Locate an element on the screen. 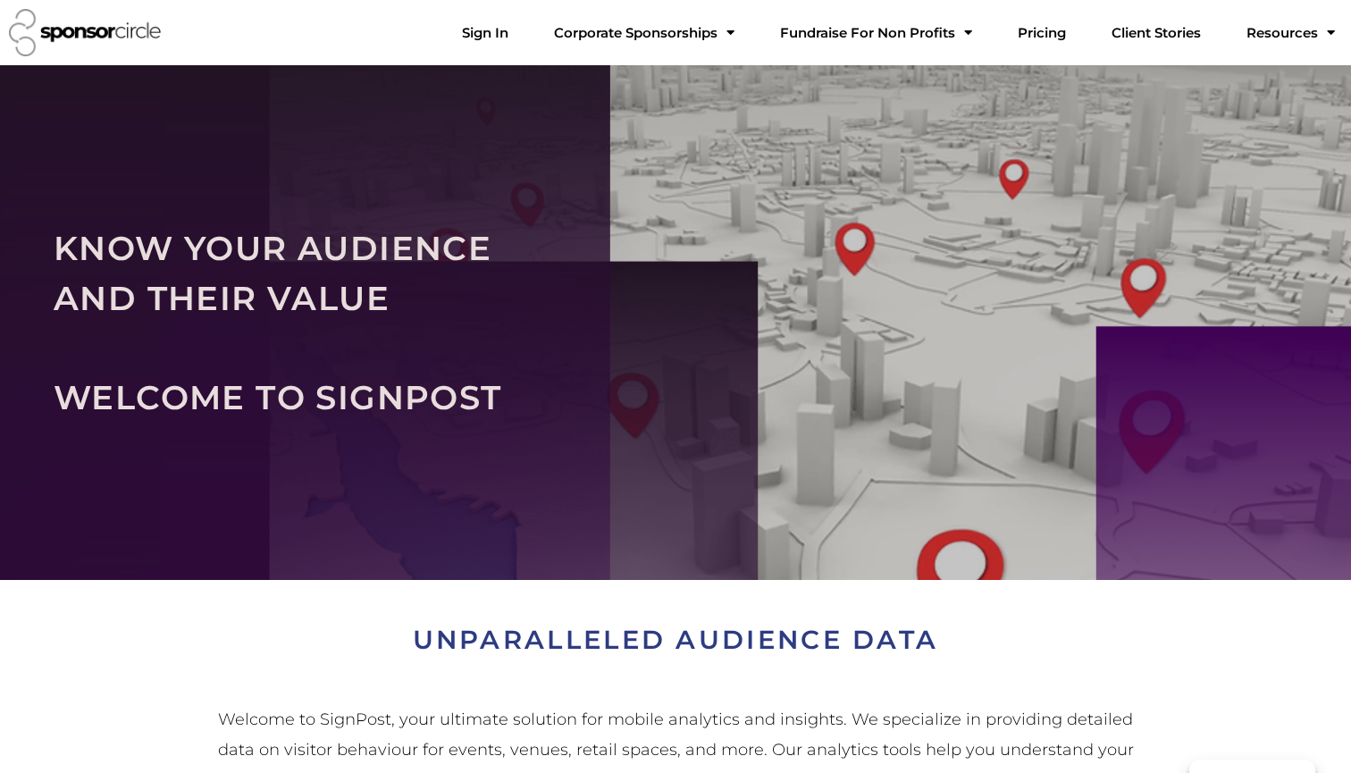 This screenshot has width=1351, height=773. a: Sign In is located at coordinates (485, 33).